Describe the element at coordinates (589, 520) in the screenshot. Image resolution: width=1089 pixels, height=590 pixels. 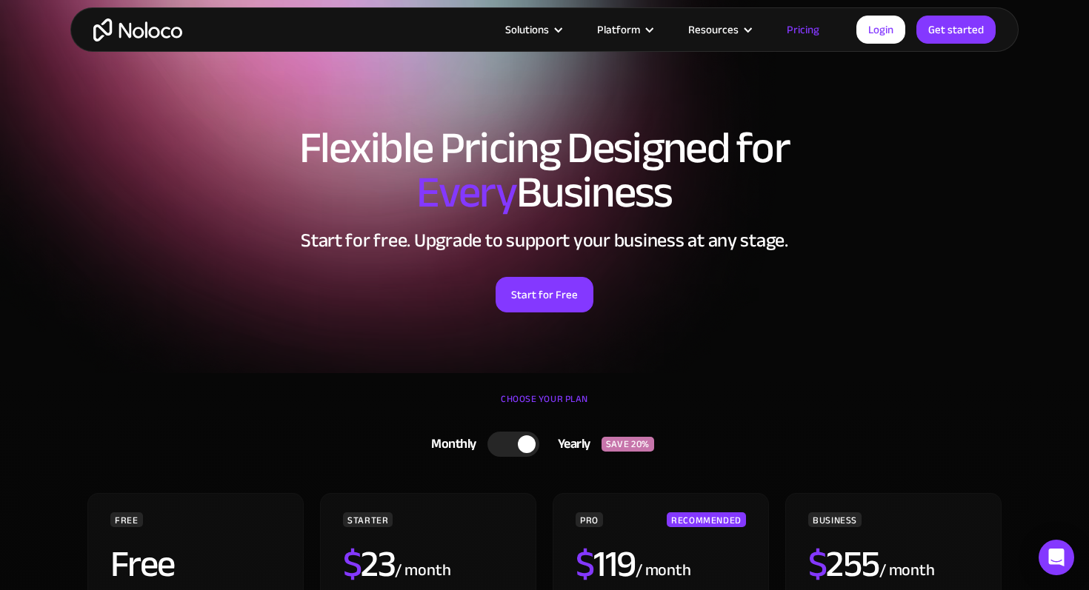
I see `div: PRO` at that location.